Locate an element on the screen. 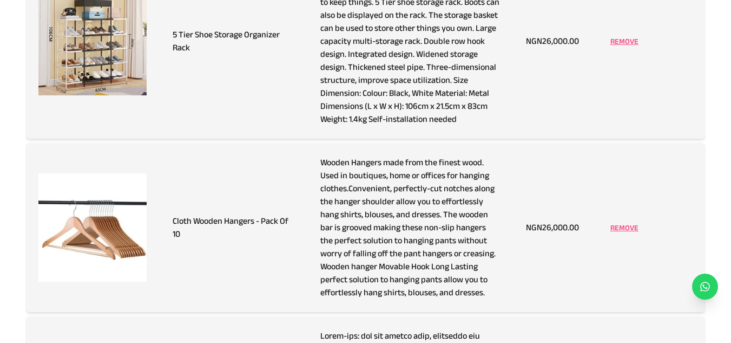  td: Cloth Wooden Hangers - Pack Of 10 is located at coordinates (233, 227).